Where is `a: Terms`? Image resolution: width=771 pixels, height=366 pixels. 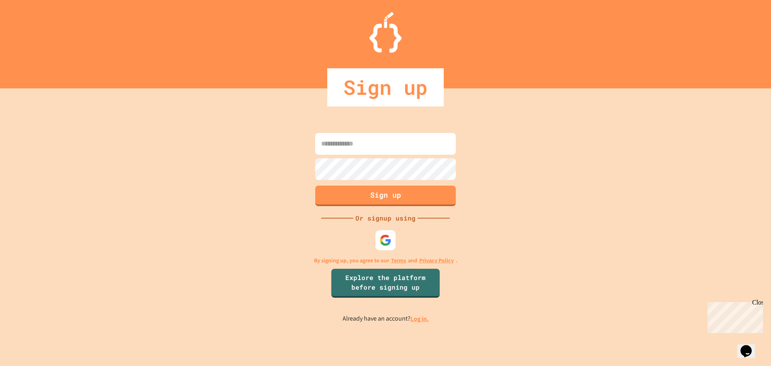
a: Terms is located at coordinates (398, 260).